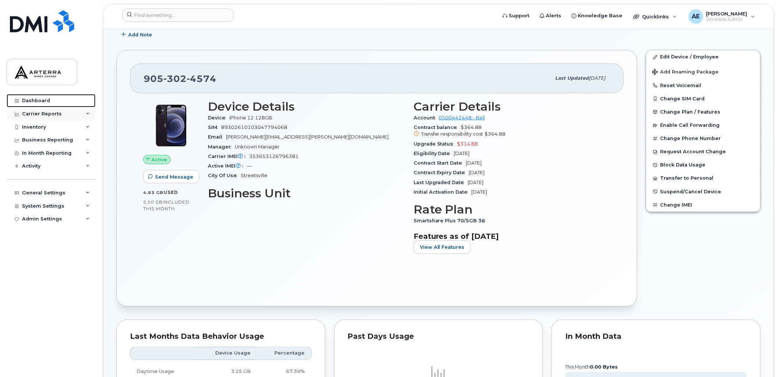 The height and width of the screenshot is (377, 778). What do you see at coordinates (254, 175) in the screenshot?
I see `span: Streetsville` at bounding box center [254, 175].